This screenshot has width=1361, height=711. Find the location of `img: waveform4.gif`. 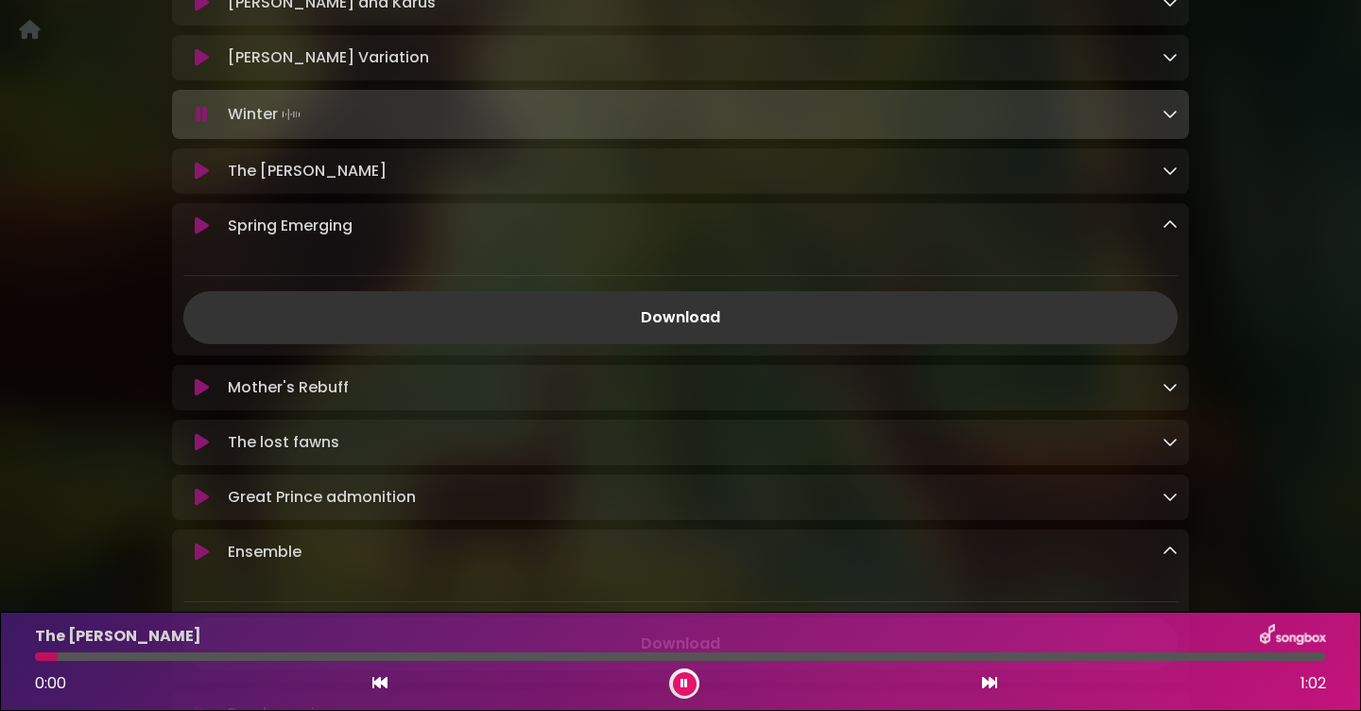

img: waveform4.gif is located at coordinates (291, 114).